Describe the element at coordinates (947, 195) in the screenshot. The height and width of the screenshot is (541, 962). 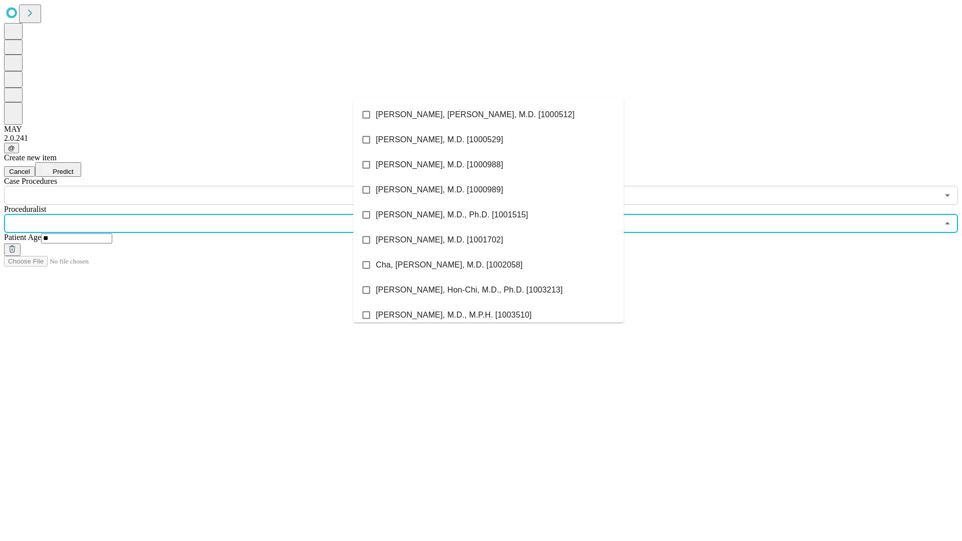
I see `button: Open` at that location.